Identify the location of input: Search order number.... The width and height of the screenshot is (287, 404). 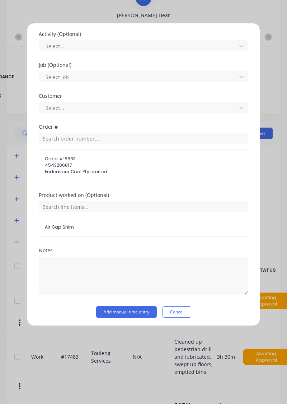
(144, 138).